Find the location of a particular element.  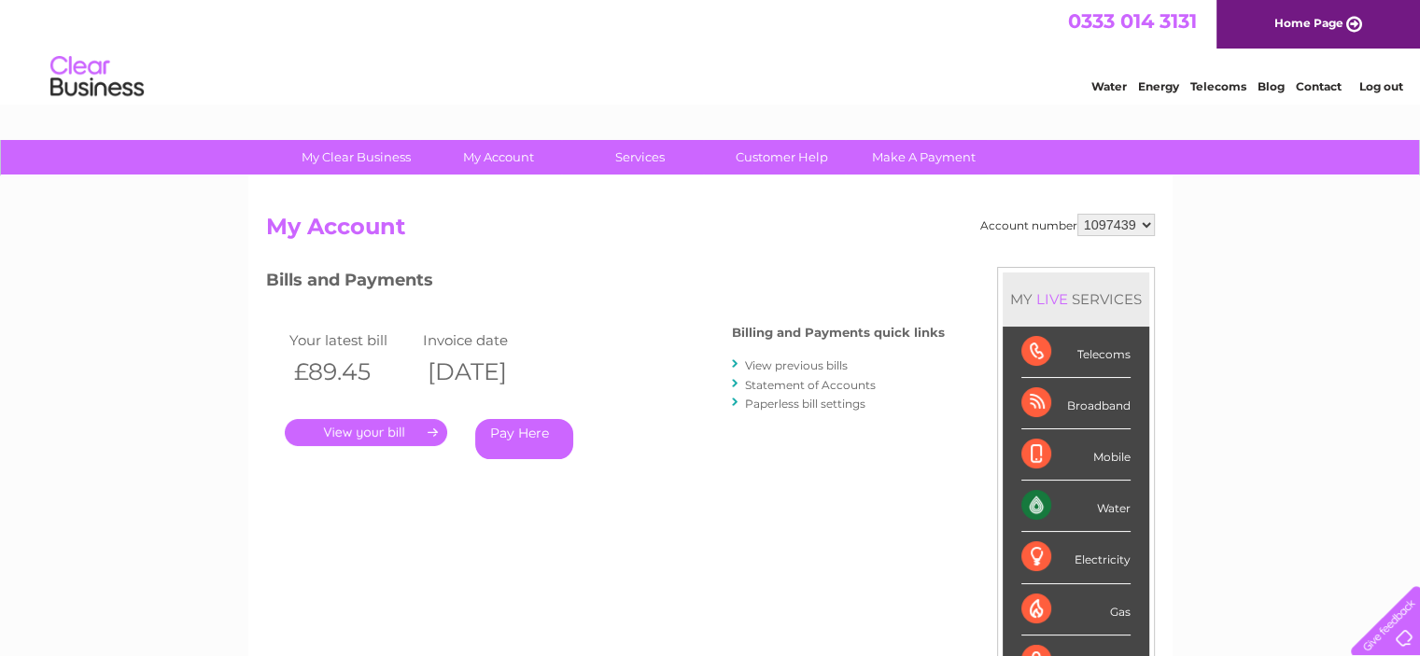

td: Your latest bill is located at coordinates (352, 340).